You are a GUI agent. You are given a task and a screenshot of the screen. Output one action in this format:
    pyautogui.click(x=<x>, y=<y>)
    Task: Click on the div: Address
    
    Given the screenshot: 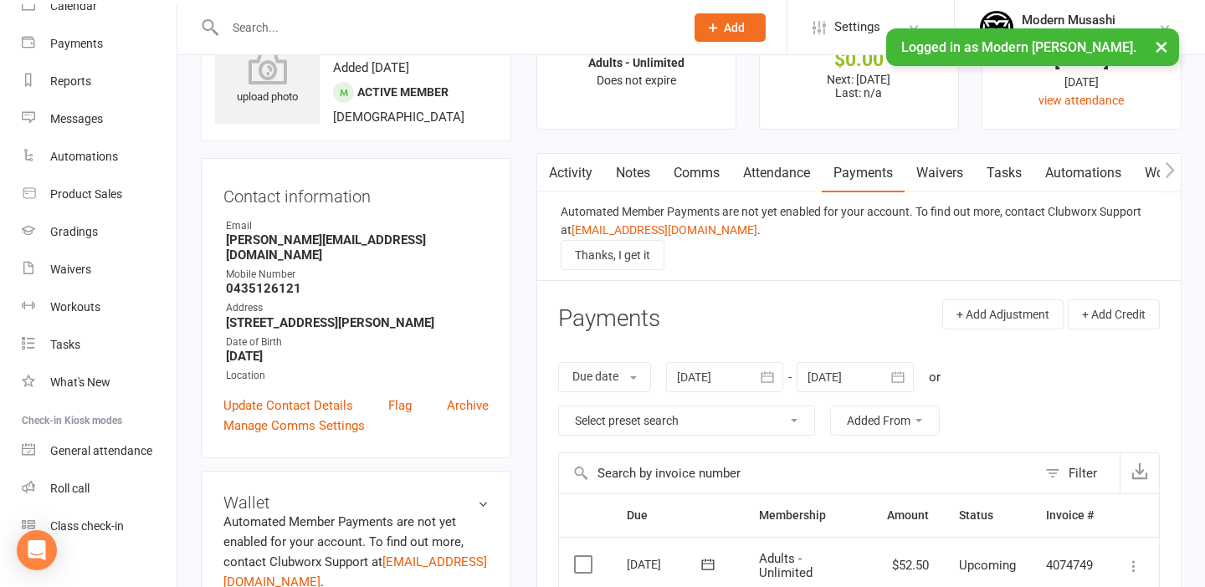 What is the action you would take?
    pyautogui.click(x=357, y=308)
    